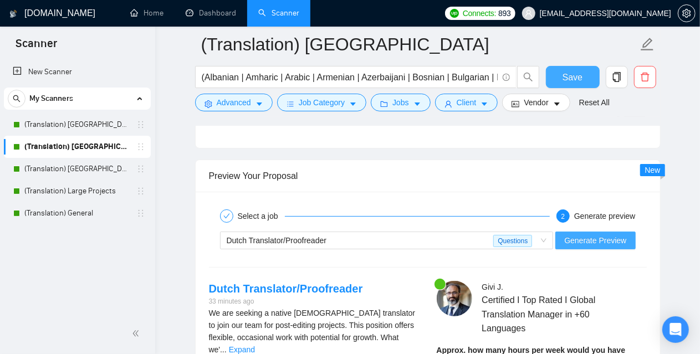 This screenshot has width=700, height=354. Describe the element at coordinates (261, 216) in the screenshot. I see `div: Select a job` at that location.